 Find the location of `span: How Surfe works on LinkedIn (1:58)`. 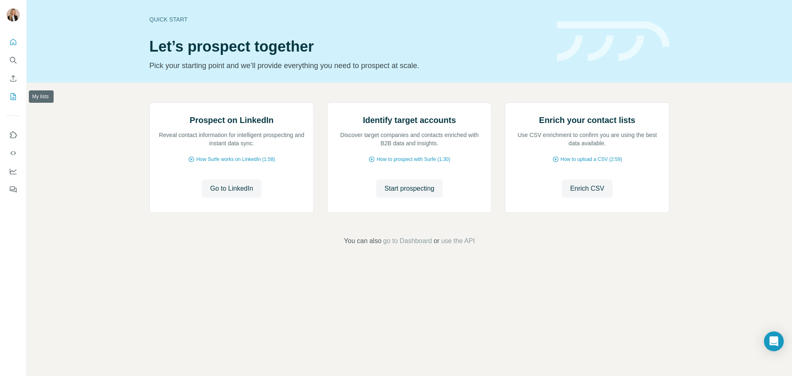

span: How Surfe works on LinkedIn (1:58) is located at coordinates (236, 159).